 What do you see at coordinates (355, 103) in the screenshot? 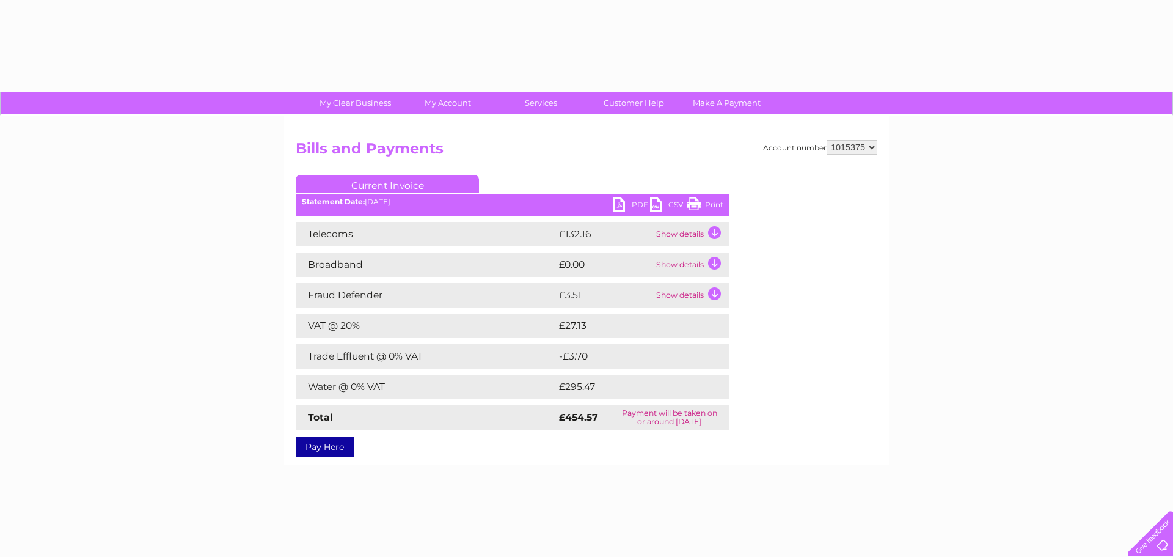
I see `a: My Clear Business` at bounding box center [355, 103].